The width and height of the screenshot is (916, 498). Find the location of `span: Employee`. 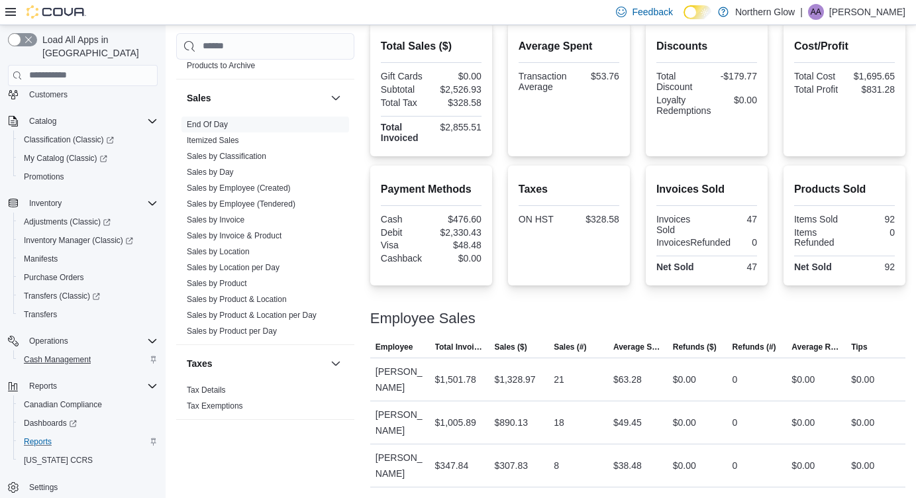

span: Employee is located at coordinates (394, 347).